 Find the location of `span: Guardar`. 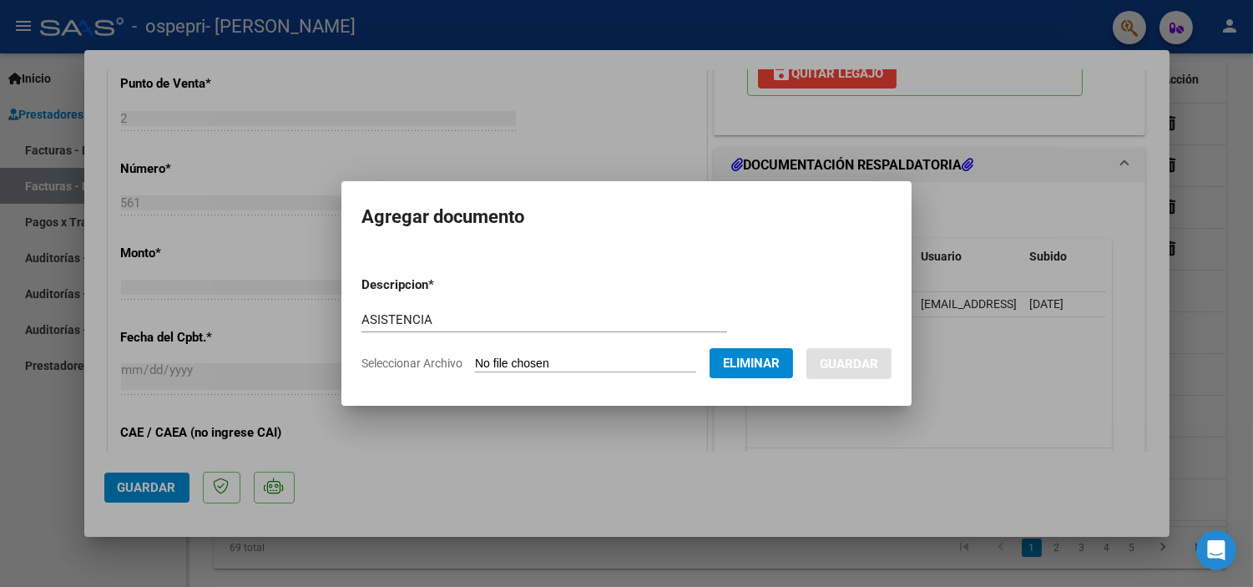

span: Guardar is located at coordinates (849, 364).